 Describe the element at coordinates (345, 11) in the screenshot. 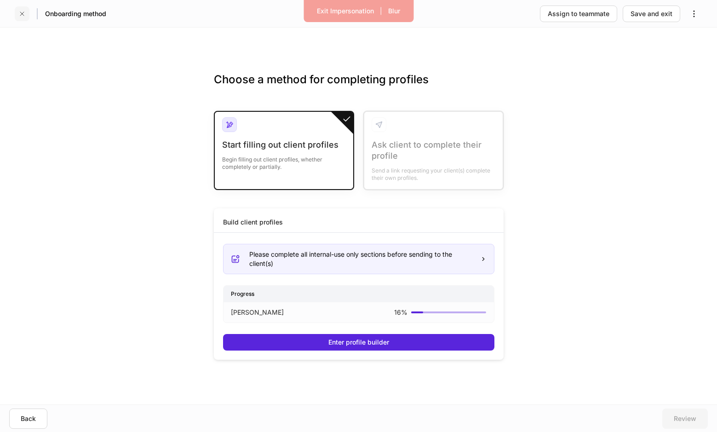

I see `div: Exit Impersonation` at that location.